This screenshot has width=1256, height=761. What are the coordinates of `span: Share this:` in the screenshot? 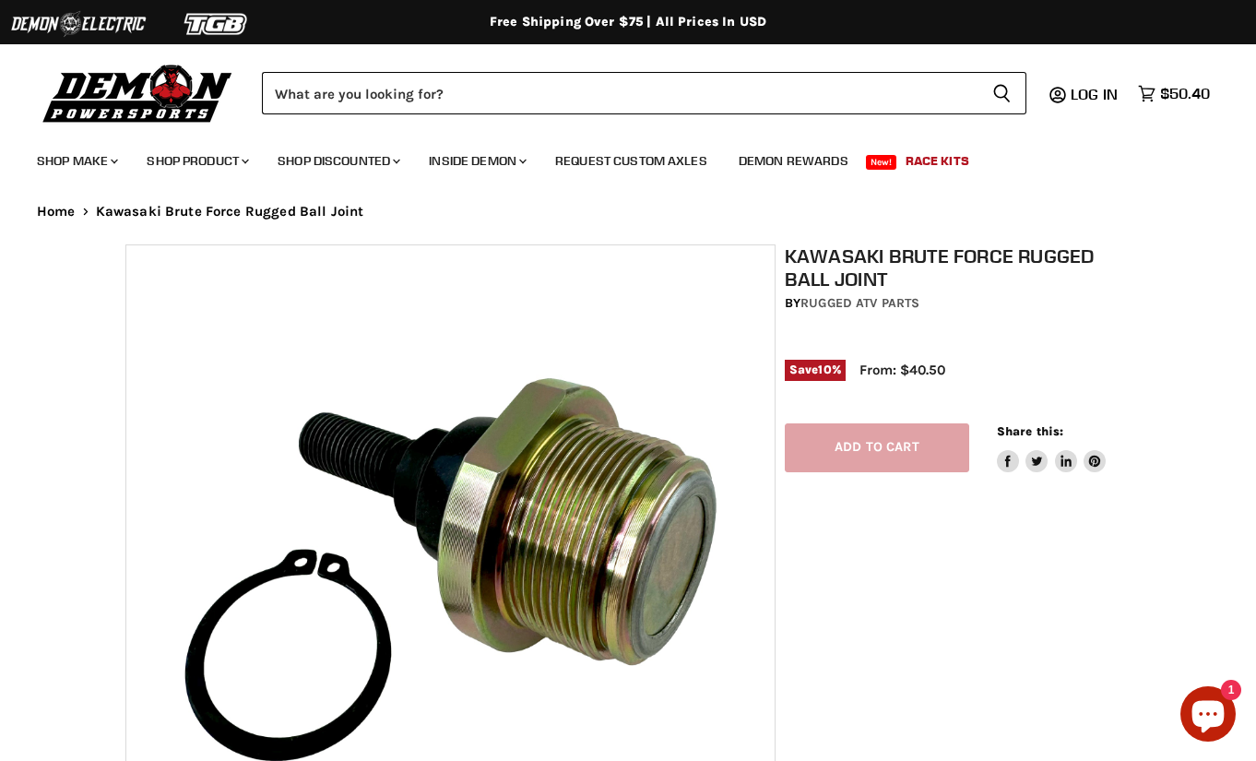 It's located at (1030, 431).